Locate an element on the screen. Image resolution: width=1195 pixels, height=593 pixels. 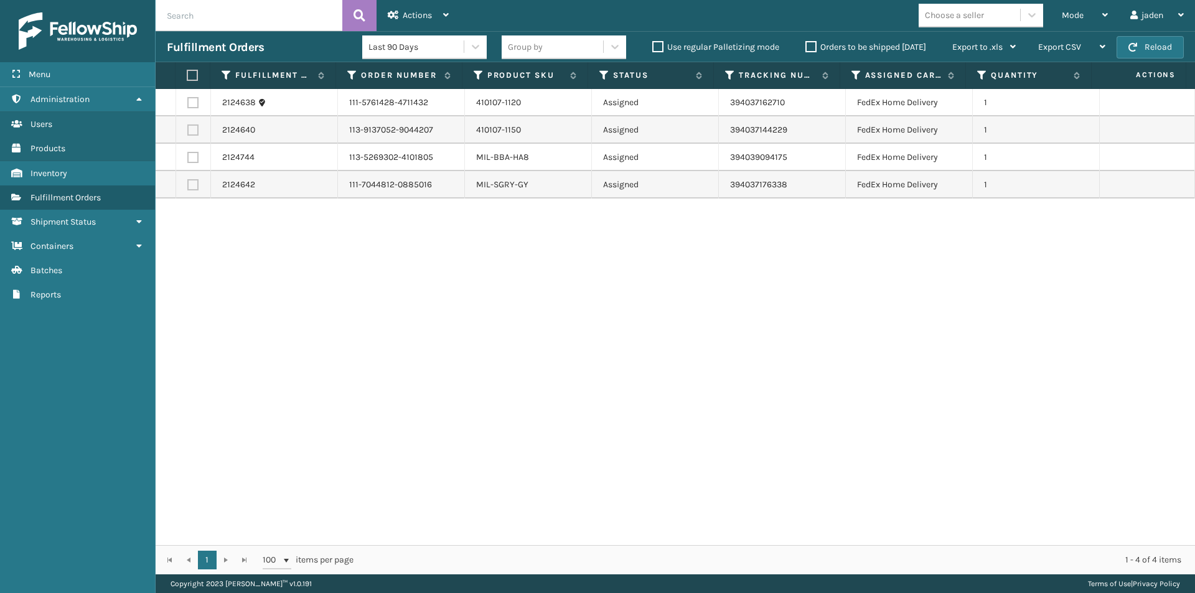
a: 2124642 is located at coordinates (238, 185).